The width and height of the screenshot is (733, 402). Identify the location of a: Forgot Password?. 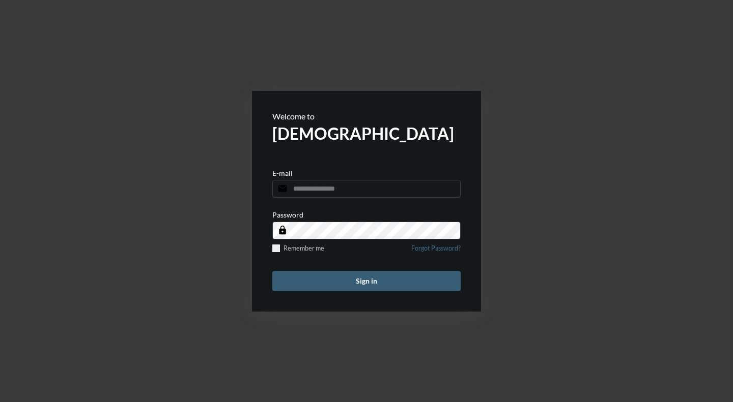
(435, 251).